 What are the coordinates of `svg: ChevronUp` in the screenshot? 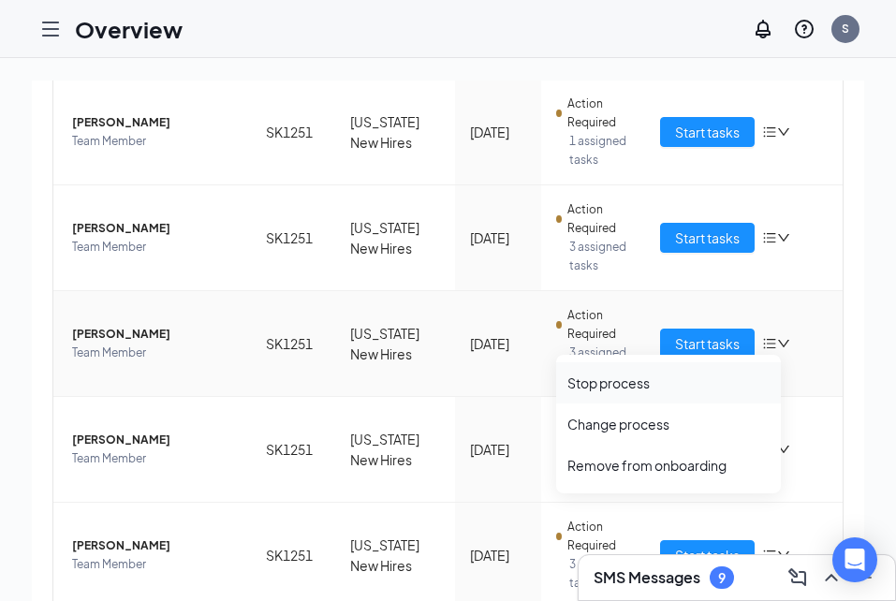 It's located at (832, 578).